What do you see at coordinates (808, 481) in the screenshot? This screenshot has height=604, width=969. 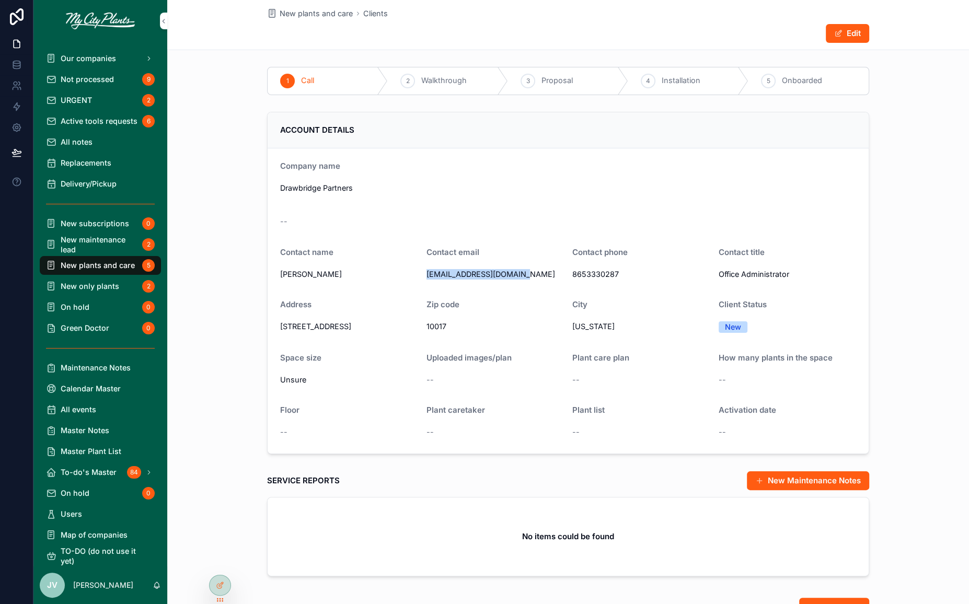 I see `button: New Maintenance Notes` at bounding box center [808, 481].